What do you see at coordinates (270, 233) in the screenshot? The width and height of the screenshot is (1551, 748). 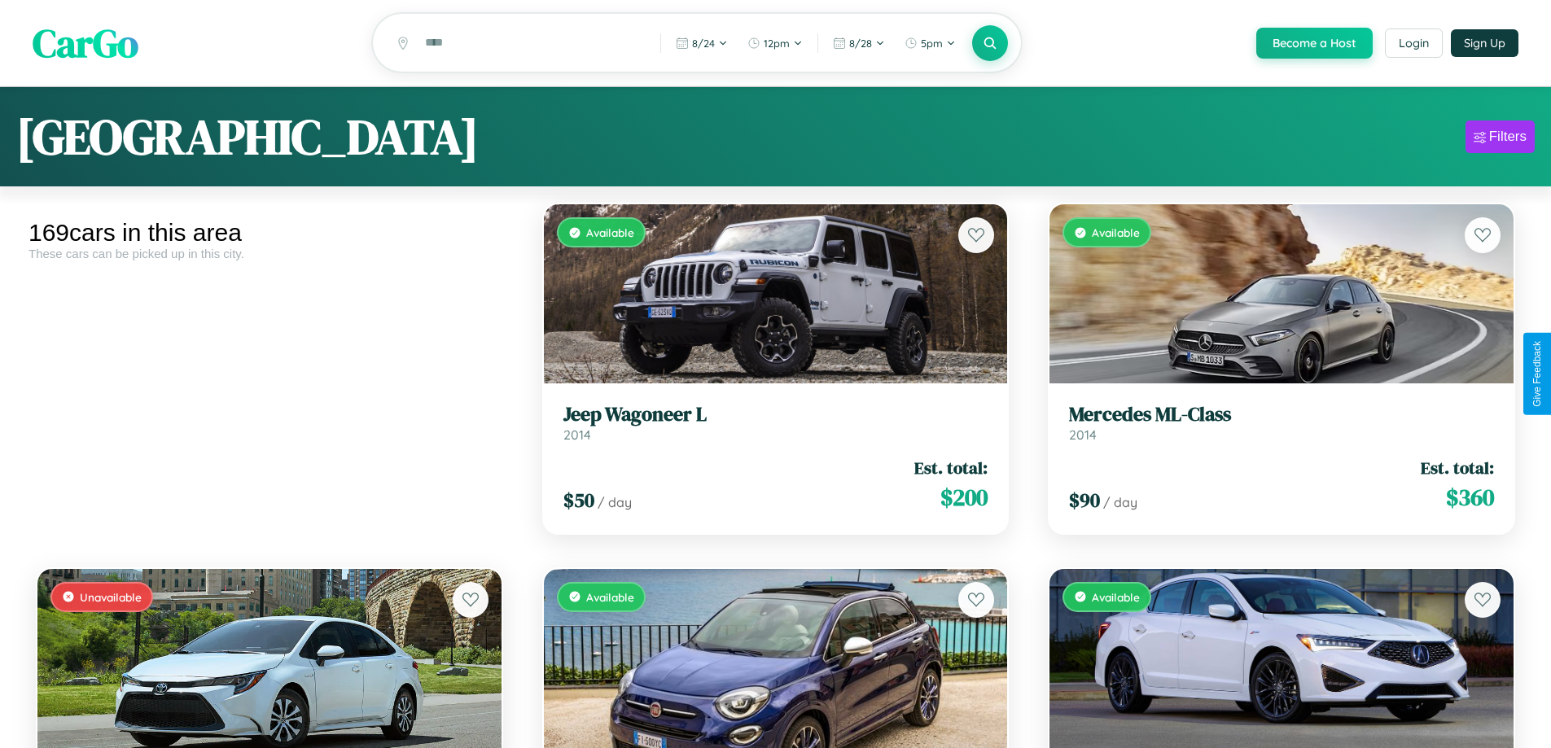 I see `div: 169 cars in this area` at bounding box center [270, 233].